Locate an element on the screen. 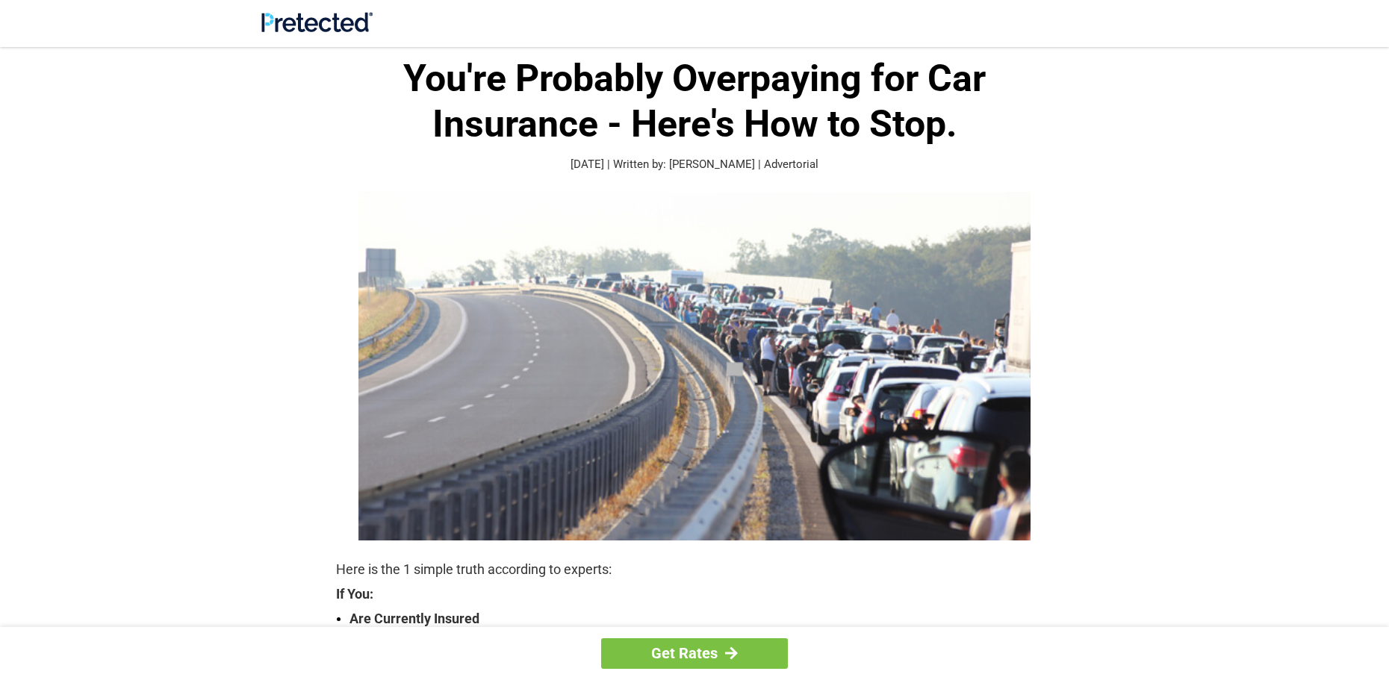  h1: You're Probably Overpaying for Car Insurance - Here's How to Stop. is located at coordinates (694, 102).